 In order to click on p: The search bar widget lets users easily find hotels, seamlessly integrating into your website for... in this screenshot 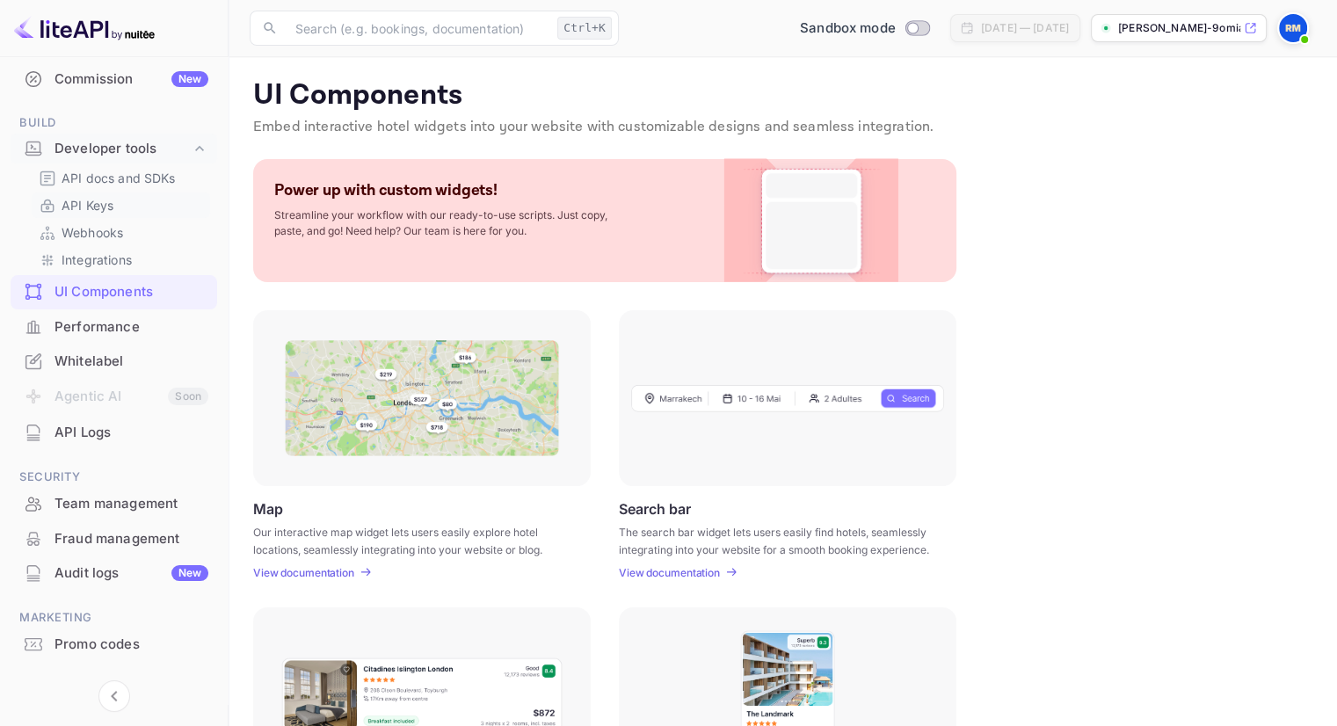, I will do `click(776, 540)`.